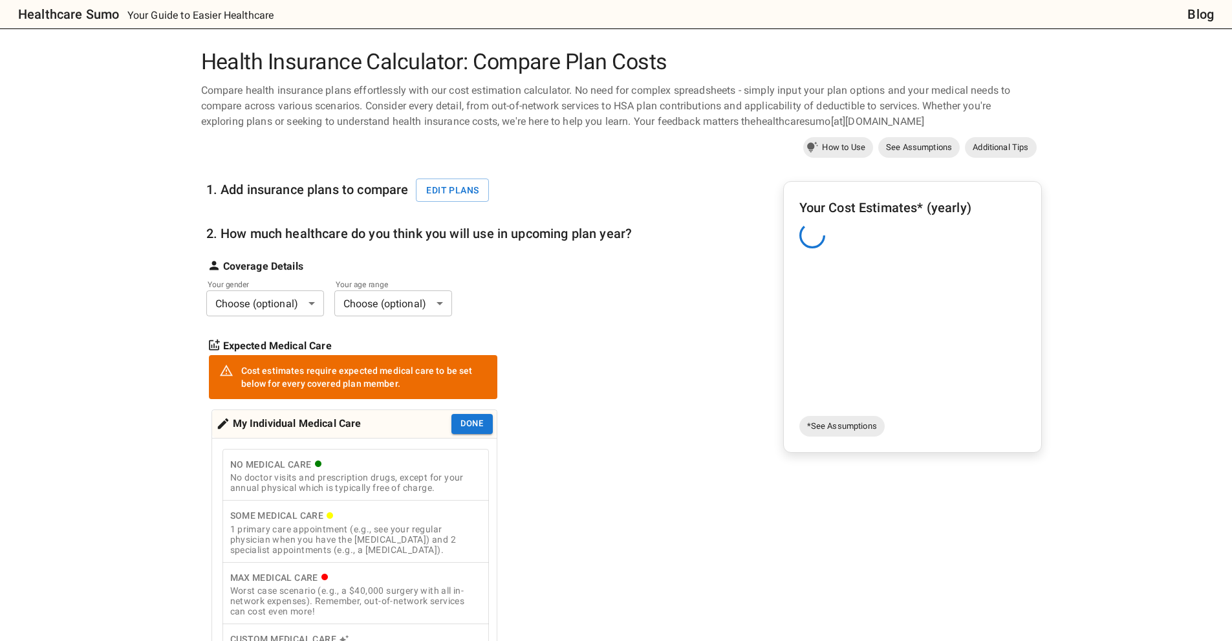 The width and height of the screenshot is (1232, 641). I want to click on div: Cost estimates require expected medical care to be set below for every covered plan member., so click(364, 377).